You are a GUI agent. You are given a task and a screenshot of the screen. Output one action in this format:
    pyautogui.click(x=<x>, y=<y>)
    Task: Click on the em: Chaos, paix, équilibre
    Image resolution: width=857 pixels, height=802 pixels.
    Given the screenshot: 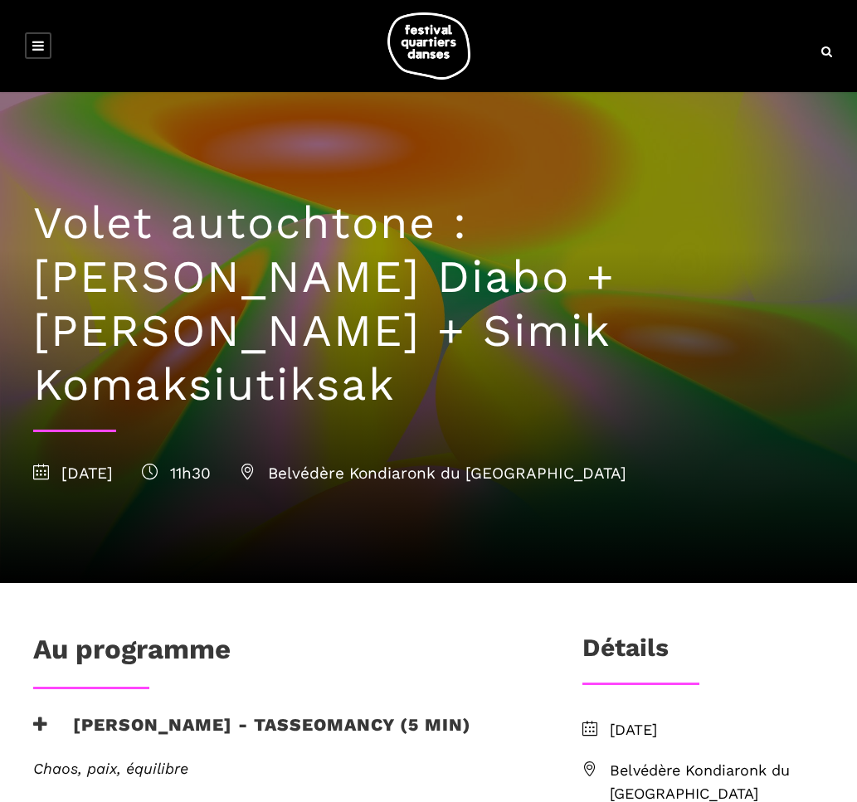 What is the action you would take?
    pyautogui.click(x=110, y=768)
    